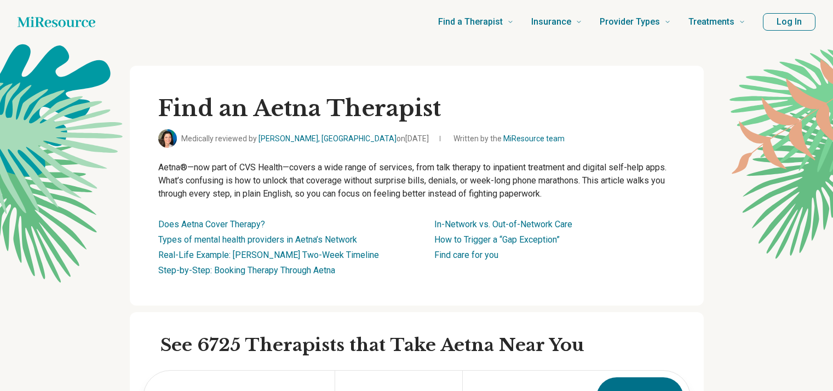  Describe the element at coordinates (504, 224) in the screenshot. I see `a: In-Network vs. Out-of-Network Care` at that location.